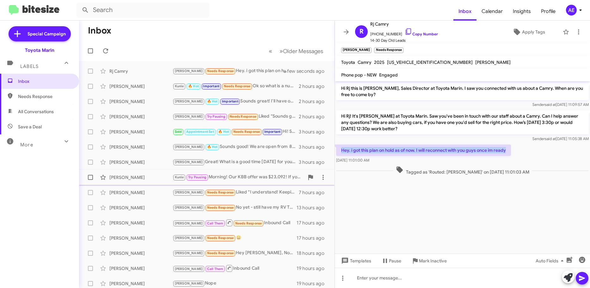  What do you see at coordinates (391, 261) in the screenshot?
I see `button: Pause` at bounding box center [391, 261].